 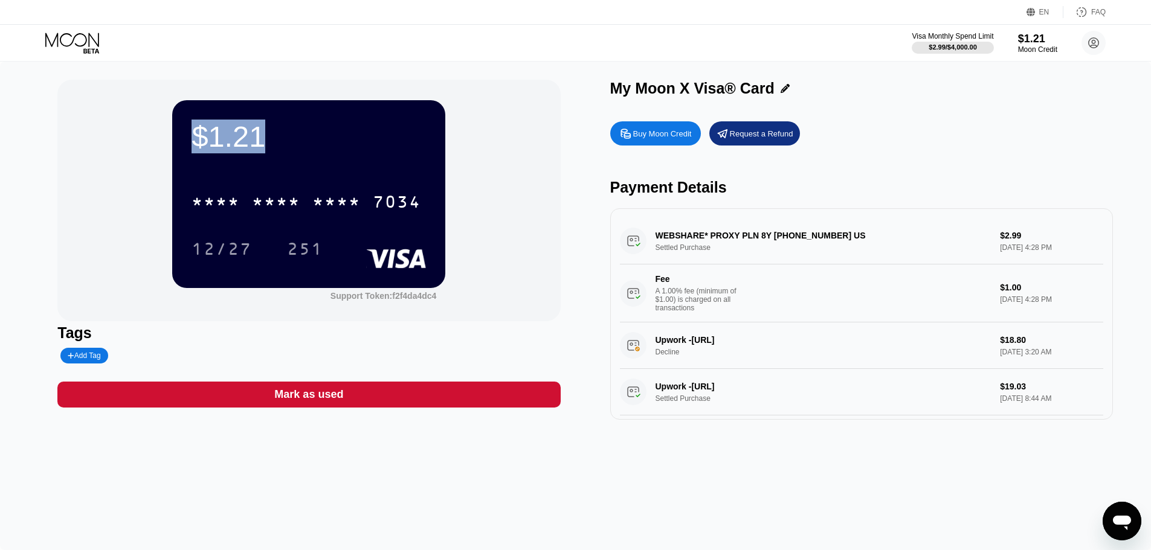 What do you see at coordinates (701, 300) in the screenshot?
I see `div: A 1.00% fee (minimum of $1.00) is charged on all transactions` at bounding box center [701, 300].